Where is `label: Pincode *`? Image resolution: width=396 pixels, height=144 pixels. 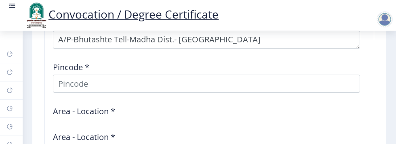
label: Pincode * is located at coordinates (71, 67).